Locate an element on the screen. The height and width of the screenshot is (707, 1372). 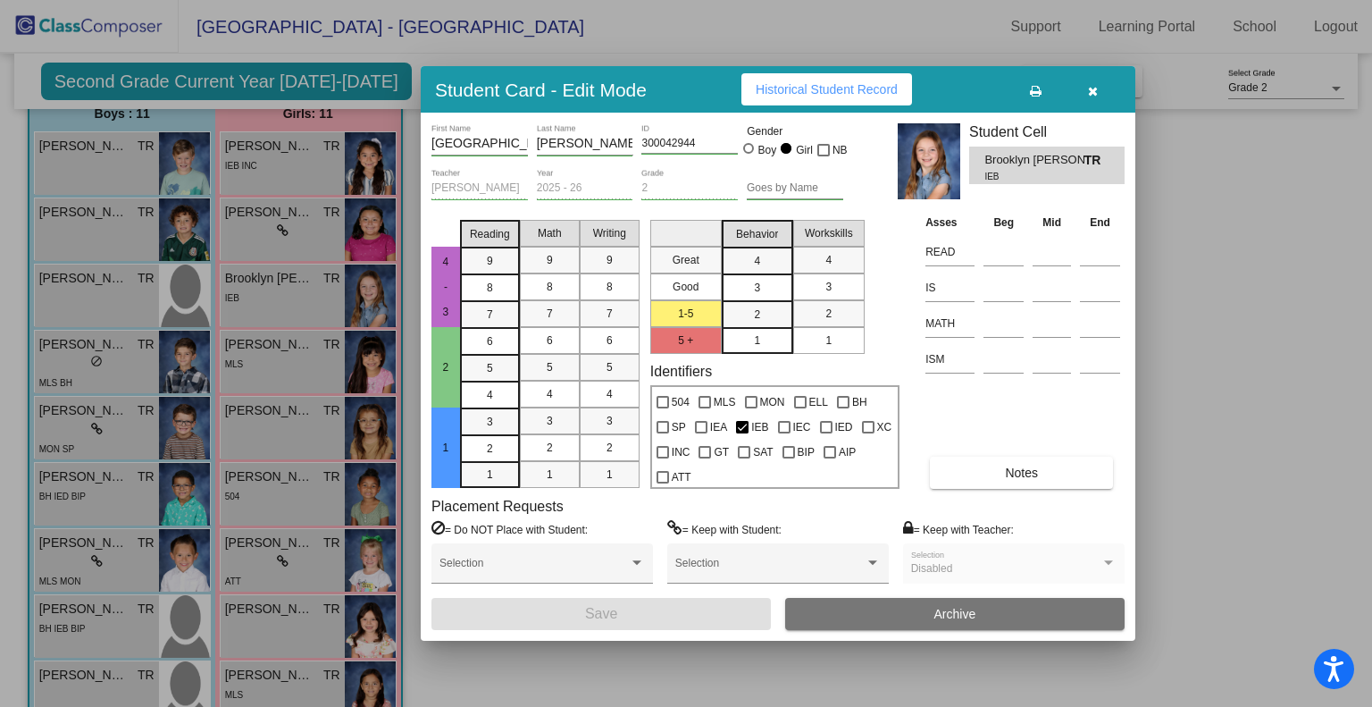
span: AIP is located at coordinates (847, 452).